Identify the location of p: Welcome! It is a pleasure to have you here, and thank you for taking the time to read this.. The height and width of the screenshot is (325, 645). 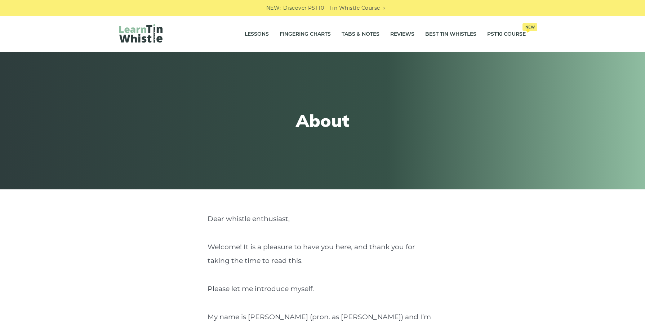
(323, 254).